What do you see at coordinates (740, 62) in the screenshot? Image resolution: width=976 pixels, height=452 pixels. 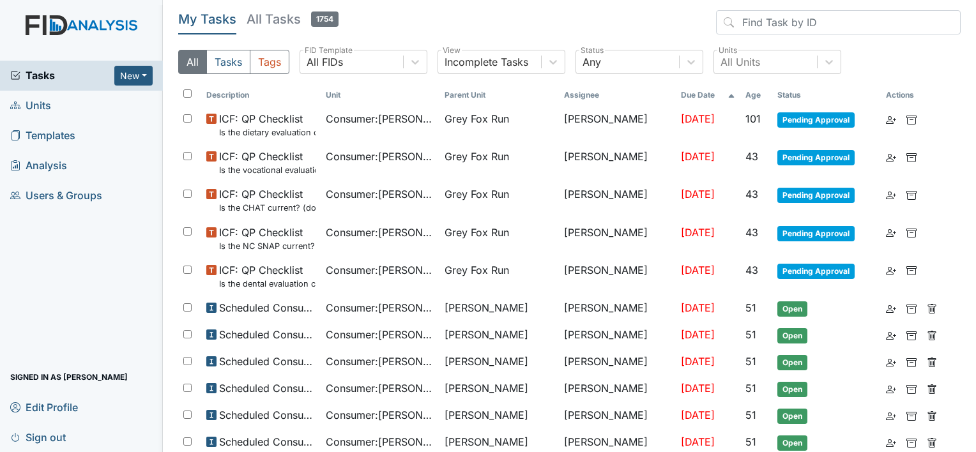 I see `div: All Units` at bounding box center [740, 62].